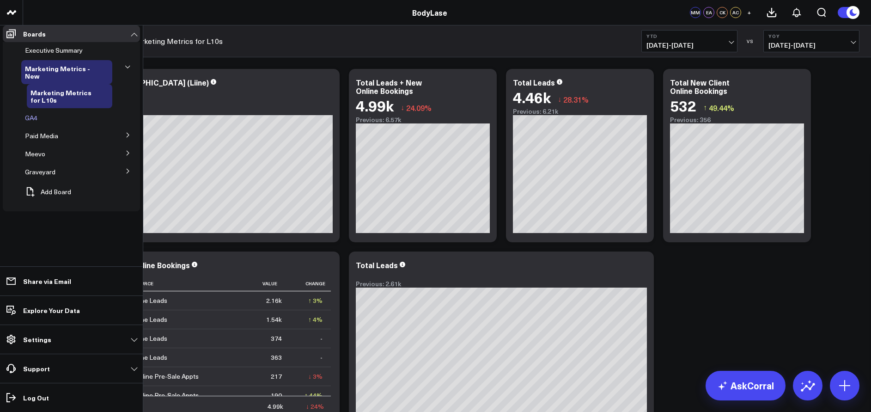 Image resolution: width=871 pixels, height=412 pixels. Describe the element at coordinates (46, 192) in the screenshot. I see `button: Add Board` at that location.